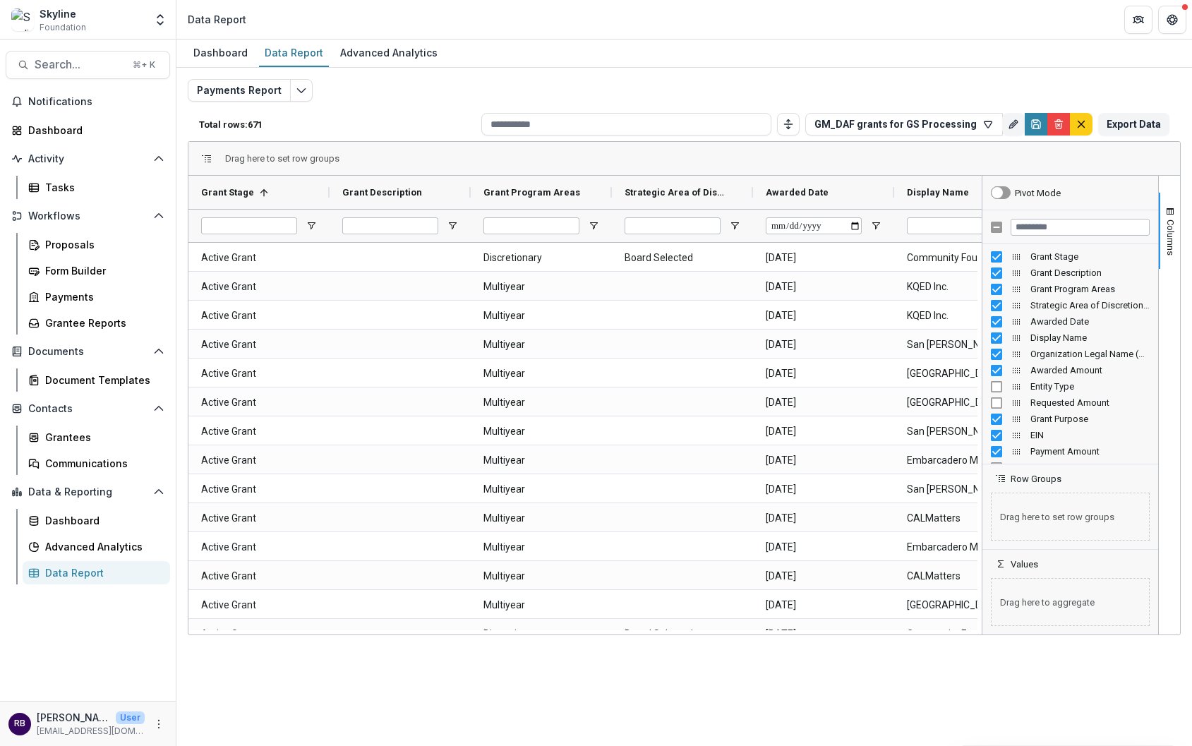  Describe the element at coordinates (1089, 451) in the screenshot. I see `span: Payment Amount` at that location.